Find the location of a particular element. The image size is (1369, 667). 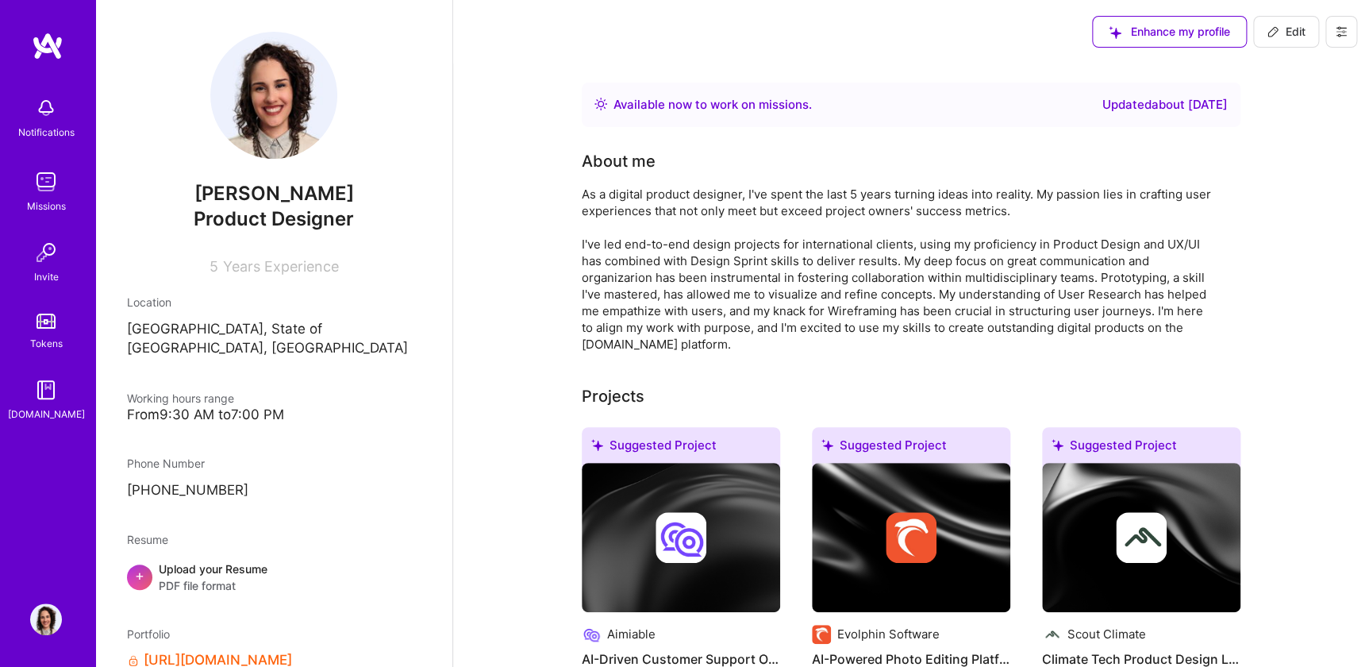

div: Invite is located at coordinates (46, 276).